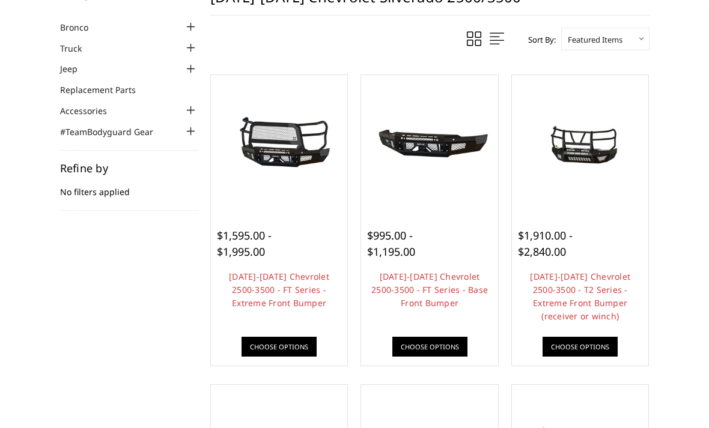 The image size is (709, 428). What do you see at coordinates (545, 243) in the screenshot?
I see `span: $1,910.00 - $2,840.00` at bounding box center [545, 243].